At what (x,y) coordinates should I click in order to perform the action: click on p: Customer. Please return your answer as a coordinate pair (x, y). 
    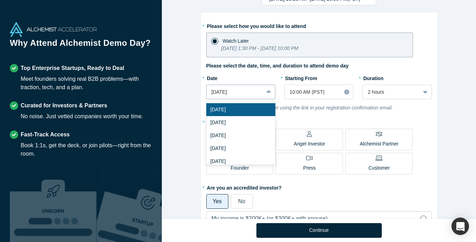
    Looking at the image, I should click on (379, 168).